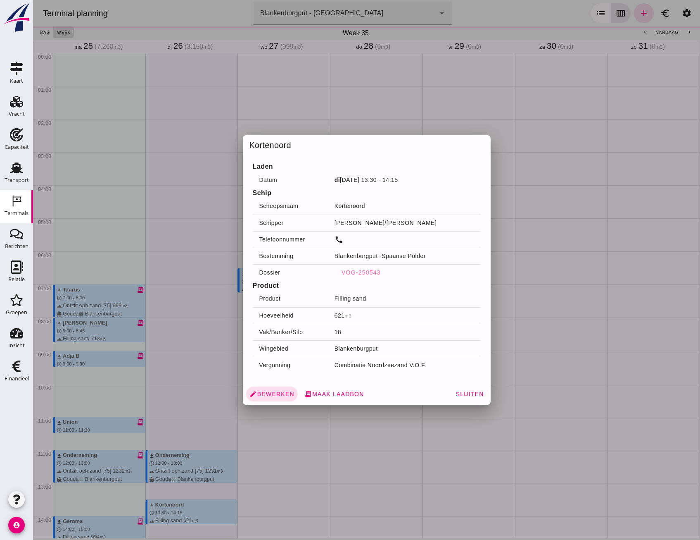 Image resolution: width=700 pixels, height=540 pixels. Describe the element at coordinates (257, 256) in the screenshot. I see `th: Bestemming` at that location.